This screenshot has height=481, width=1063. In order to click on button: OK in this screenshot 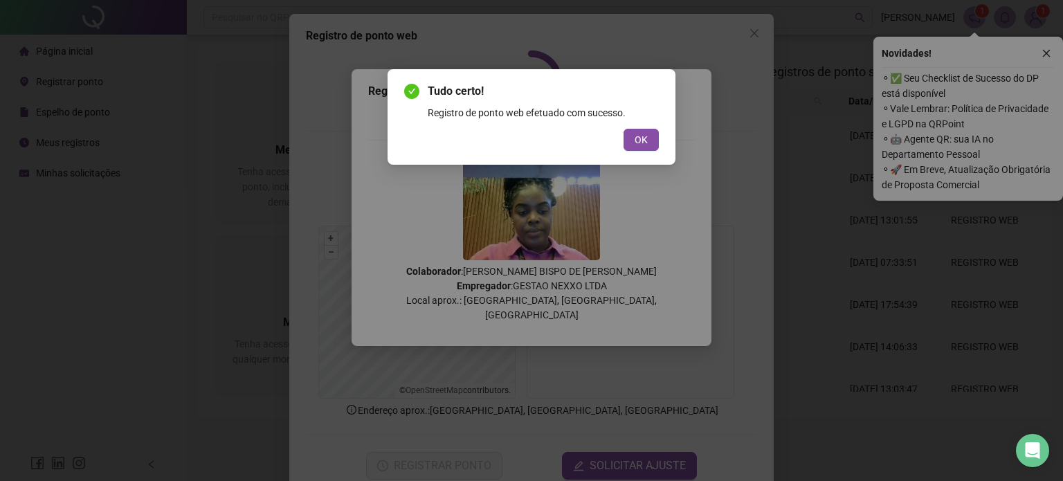, I will do `click(641, 140)`.